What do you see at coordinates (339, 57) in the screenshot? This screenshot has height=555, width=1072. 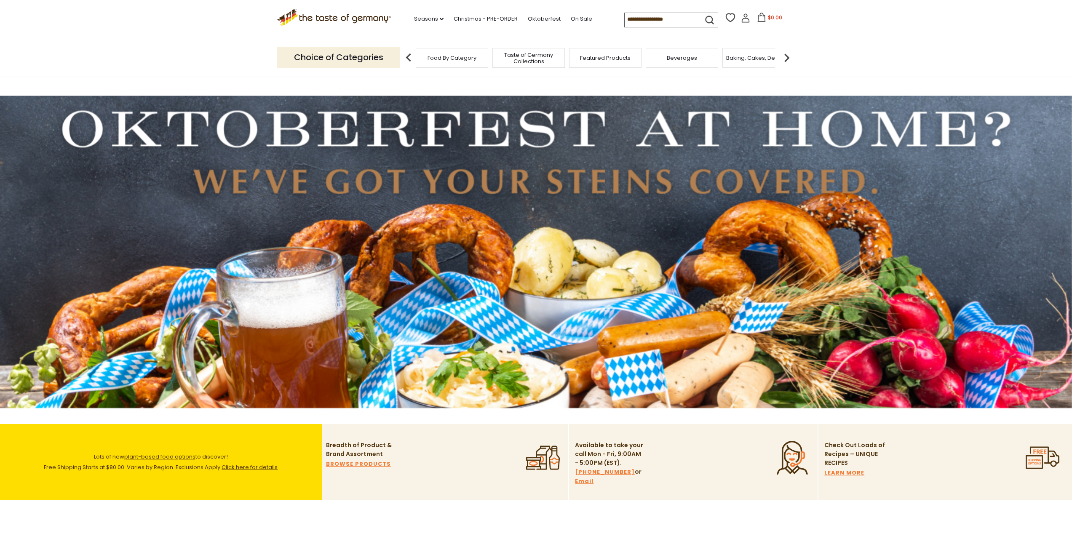 I see `p: Choice of Categories` at bounding box center [339, 57].